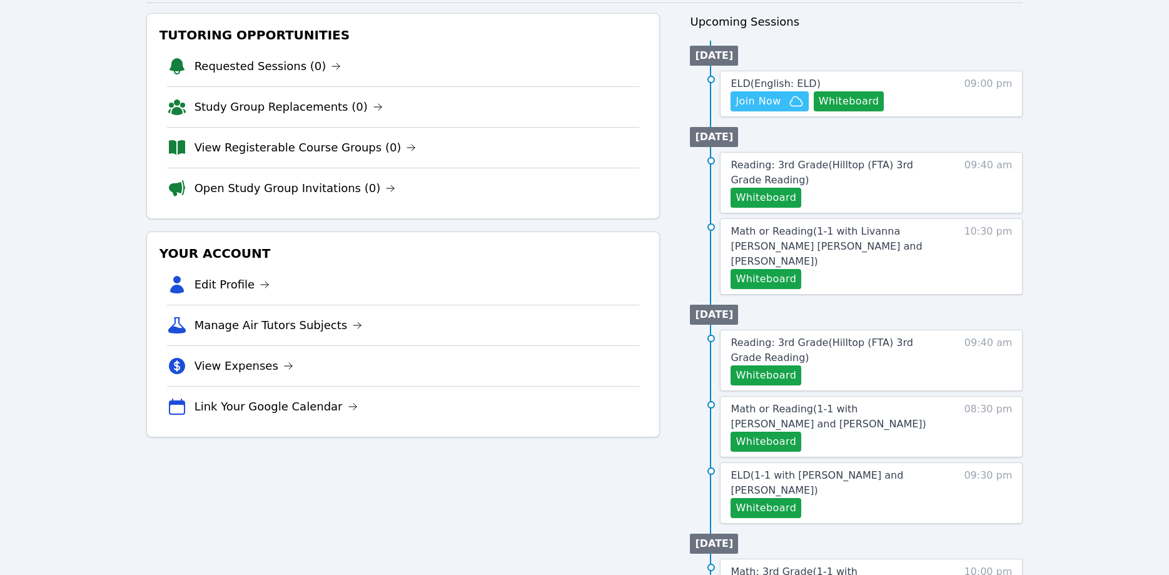  Describe the element at coordinates (775, 84) in the screenshot. I see `a: ELD(English: ELD)` at that location.